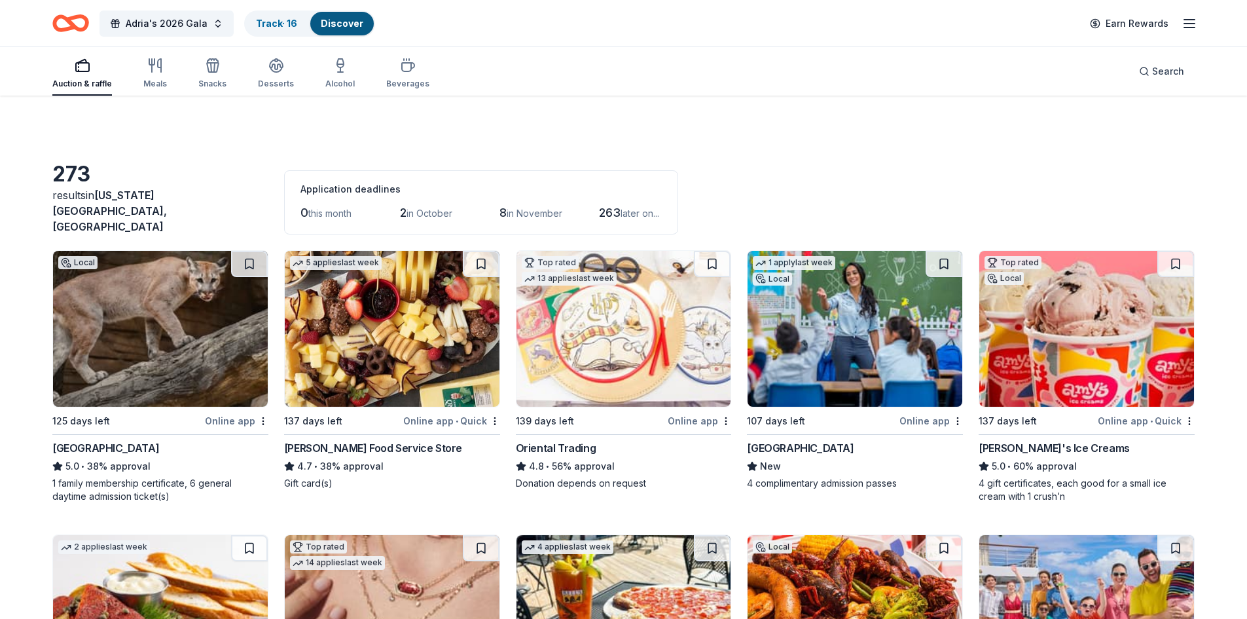  Describe the element at coordinates (310, 24) in the screenshot. I see `button: Track· 16Discover` at that location.